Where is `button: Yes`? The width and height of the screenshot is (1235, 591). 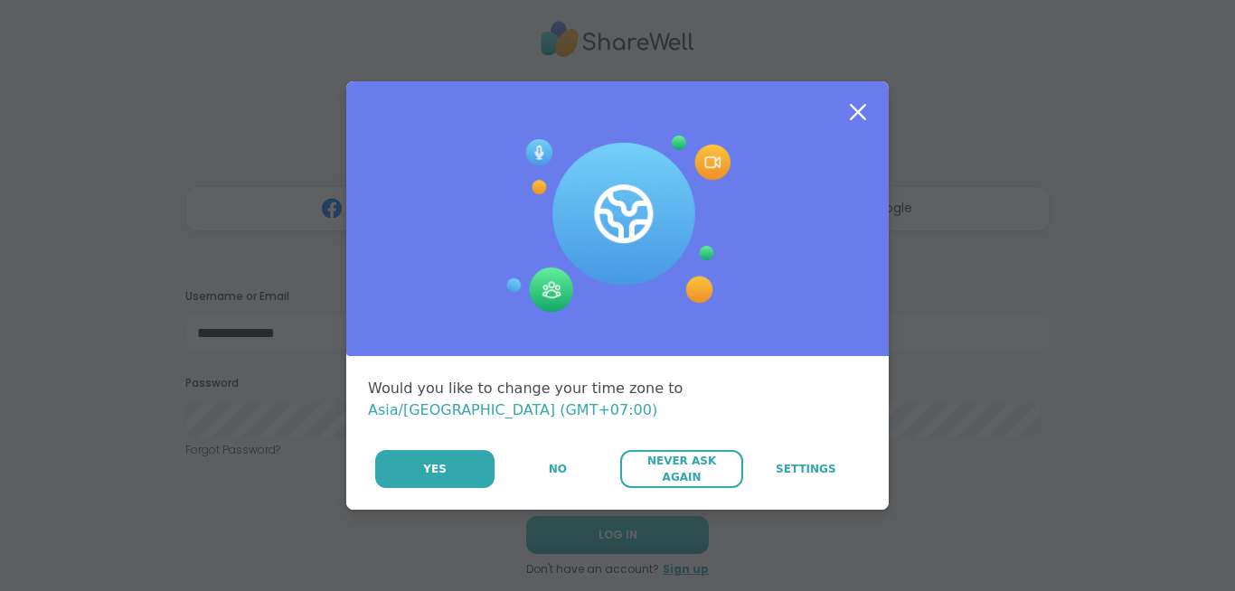 button: Yes is located at coordinates (435, 469).